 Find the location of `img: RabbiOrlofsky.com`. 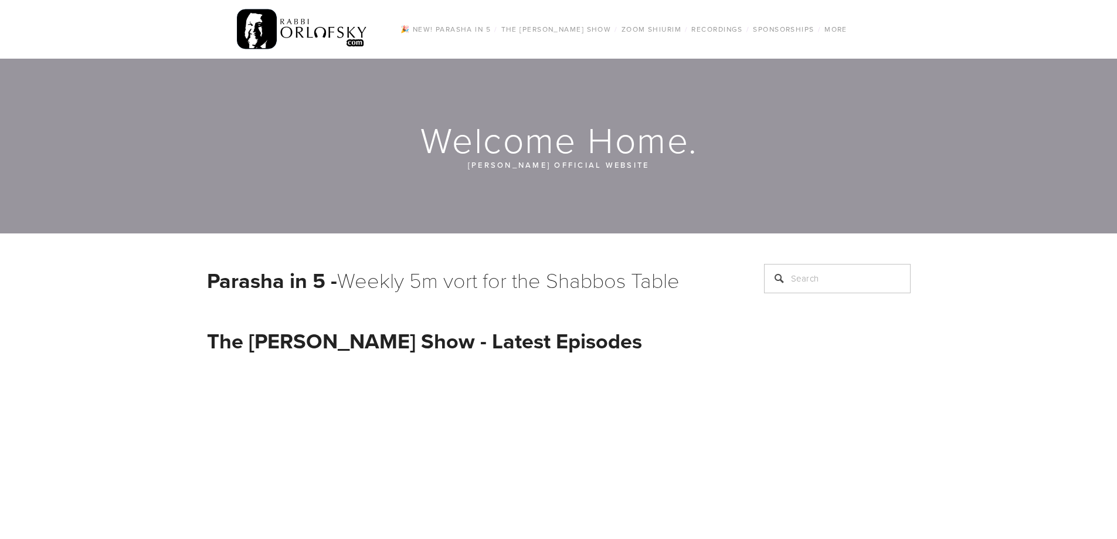

img: RabbiOrlofsky.com is located at coordinates (302, 29).